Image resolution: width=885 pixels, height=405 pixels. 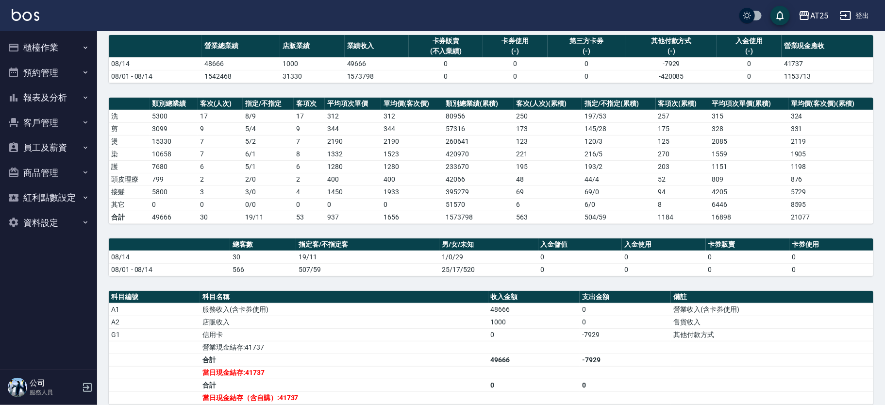 I want to click on th: 平均項次單價, so click(x=353, y=104).